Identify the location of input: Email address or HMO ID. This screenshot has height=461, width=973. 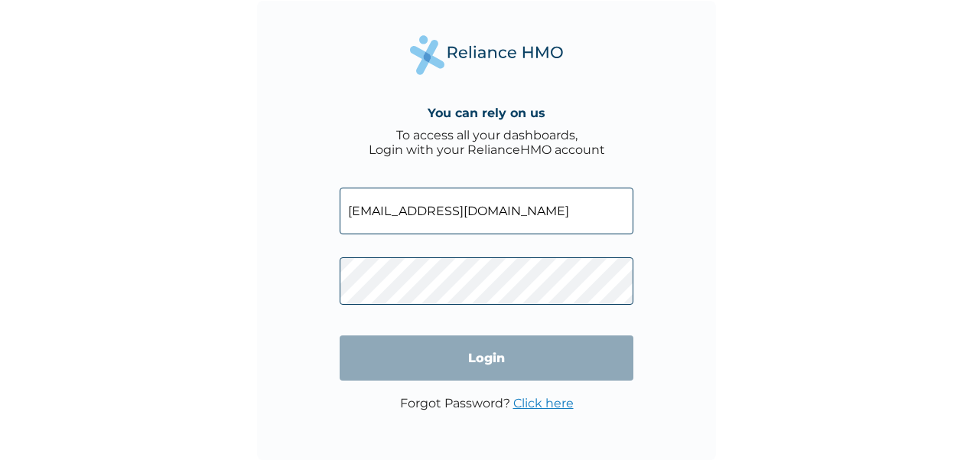
(487, 210).